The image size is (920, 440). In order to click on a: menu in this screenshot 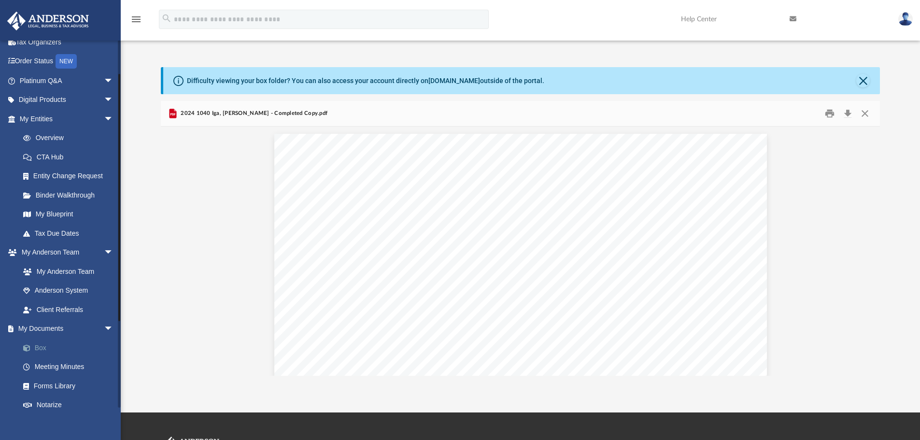, I will do `click(136, 22)`.